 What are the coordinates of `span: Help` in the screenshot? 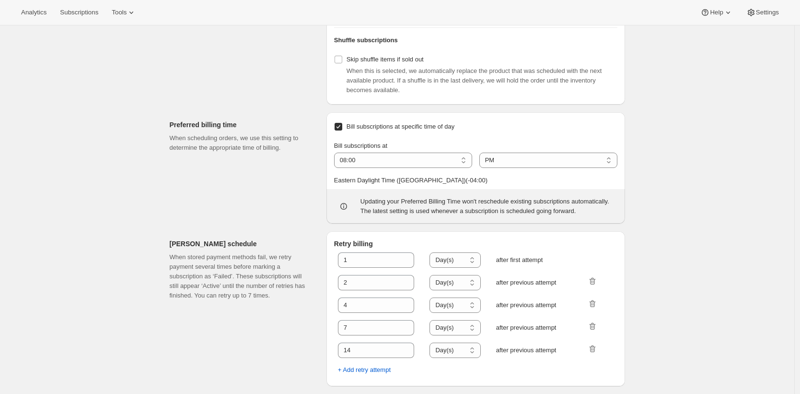 It's located at (716, 12).